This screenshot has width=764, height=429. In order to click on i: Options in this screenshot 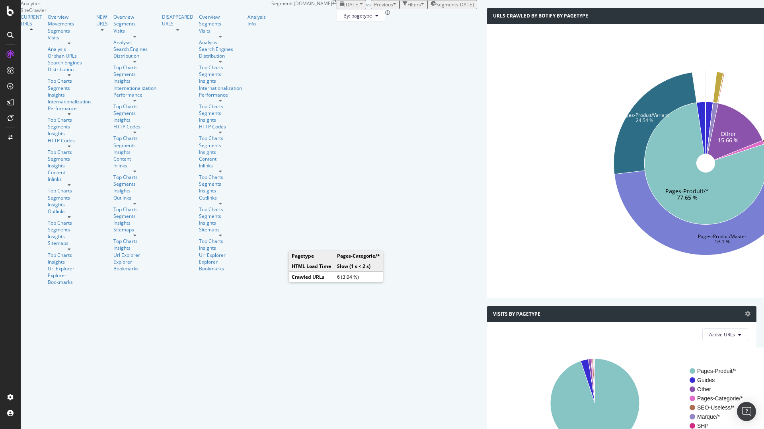, I will do `click(748, 314)`.